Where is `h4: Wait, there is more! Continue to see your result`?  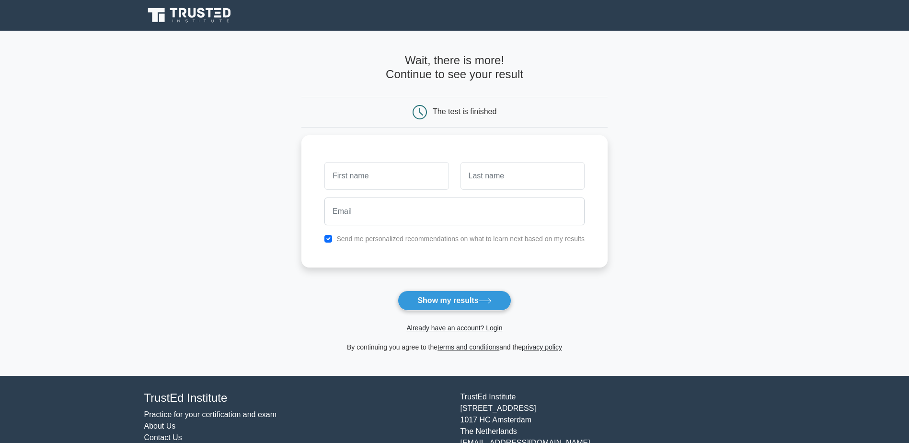
h4: Wait, there is more! Continue to see your result is located at coordinates (454, 68).